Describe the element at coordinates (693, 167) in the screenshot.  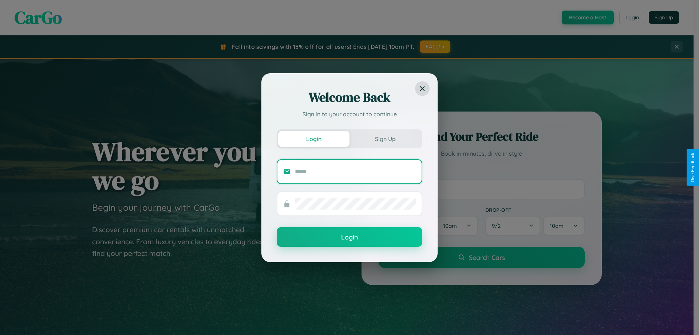
I see `div: Give Feedback` at that location.